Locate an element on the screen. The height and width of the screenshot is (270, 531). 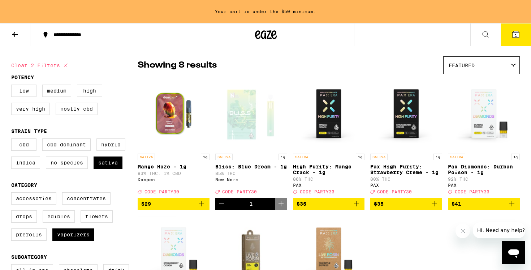
a: Open page for Pax High Purity: Strawberry Creme - 1g from PAX is located at coordinates (406, 138).